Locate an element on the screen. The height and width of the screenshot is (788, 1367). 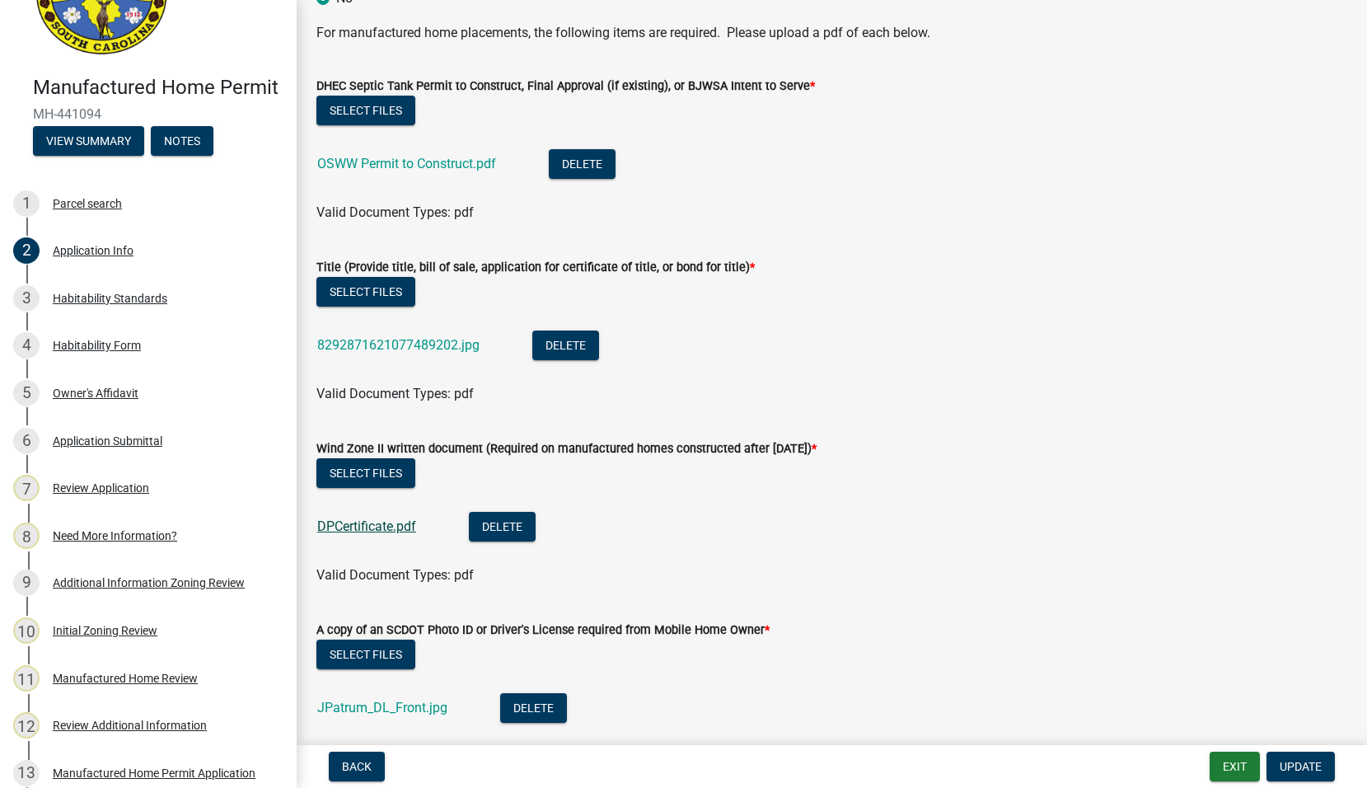
div: 7 is located at coordinates (26, 488).